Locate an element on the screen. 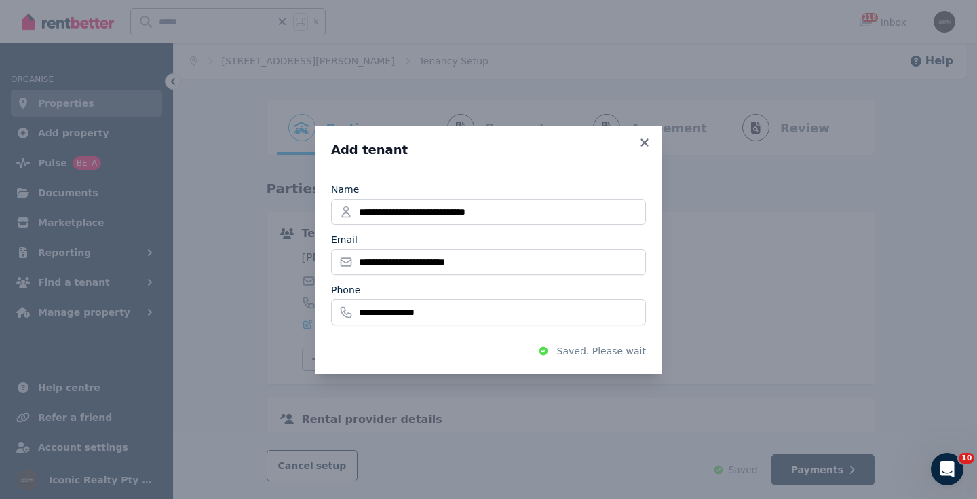  label: Email is located at coordinates (344, 240).